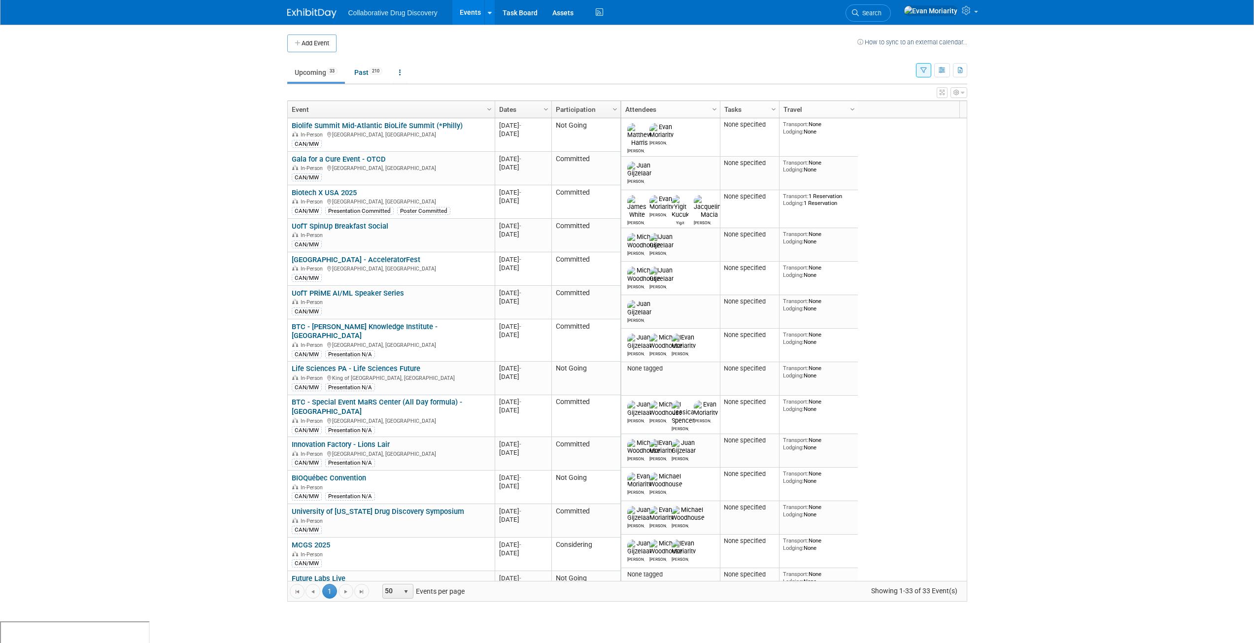  I want to click on span: Go to the previous page, so click(313, 592).